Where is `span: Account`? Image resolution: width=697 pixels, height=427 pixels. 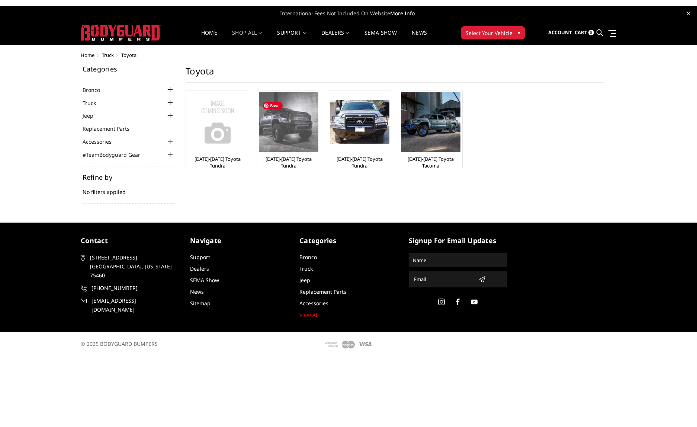 span: Account is located at coordinates (560, 32).